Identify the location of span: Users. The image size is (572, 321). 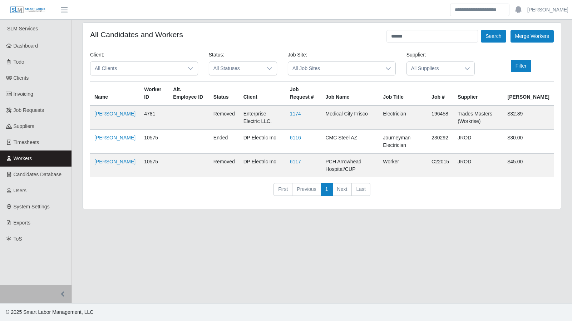
(20, 190).